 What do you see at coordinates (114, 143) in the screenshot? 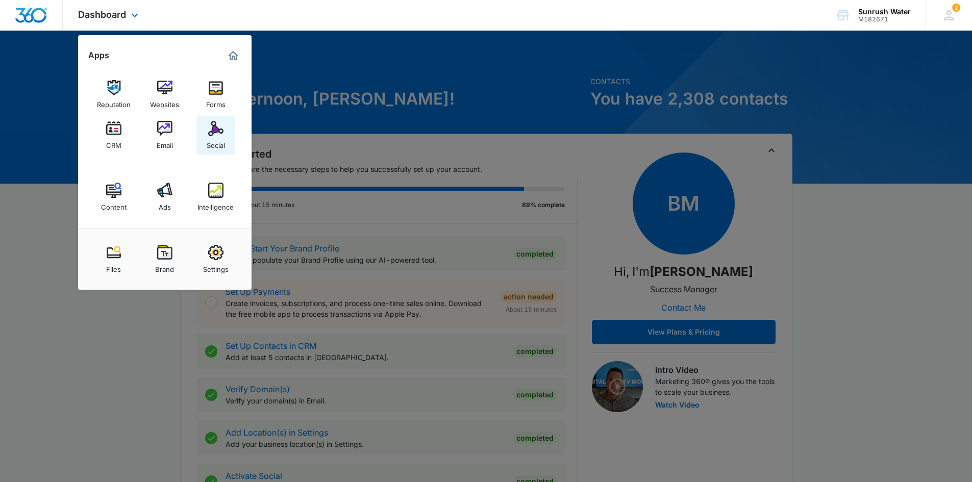
I see `div: CRM` at bounding box center [114, 143].